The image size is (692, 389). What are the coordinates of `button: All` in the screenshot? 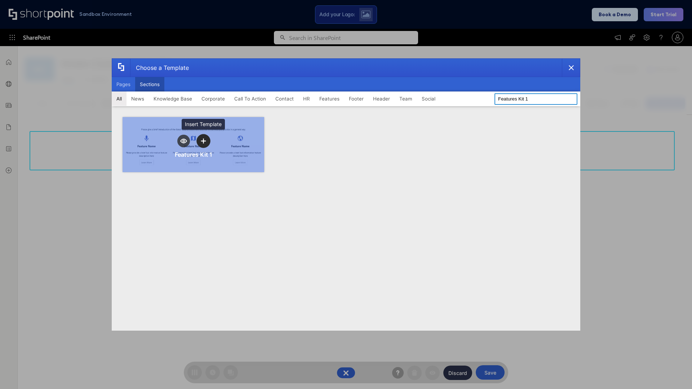 It's located at (119, 99).